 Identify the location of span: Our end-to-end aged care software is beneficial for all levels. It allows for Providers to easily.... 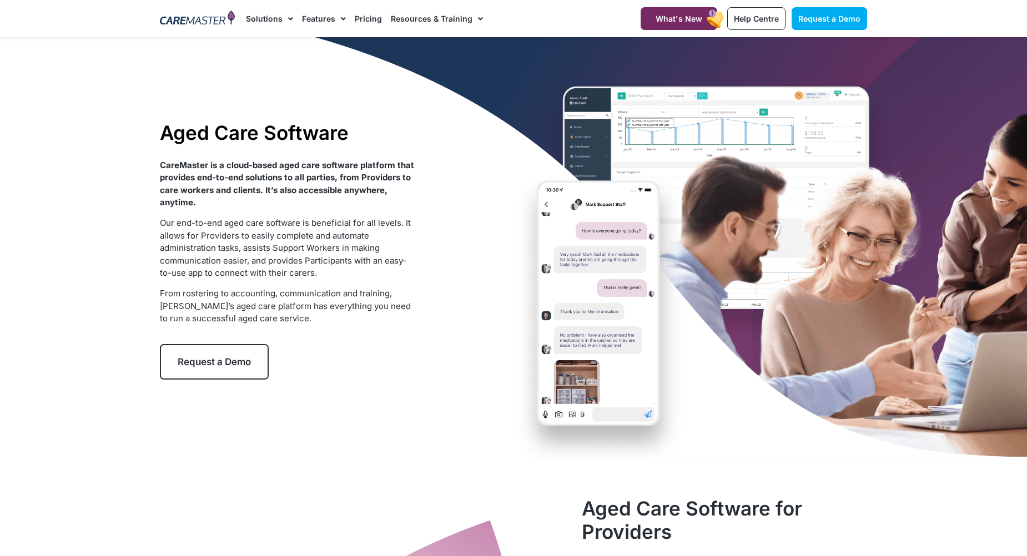
(285, 248).